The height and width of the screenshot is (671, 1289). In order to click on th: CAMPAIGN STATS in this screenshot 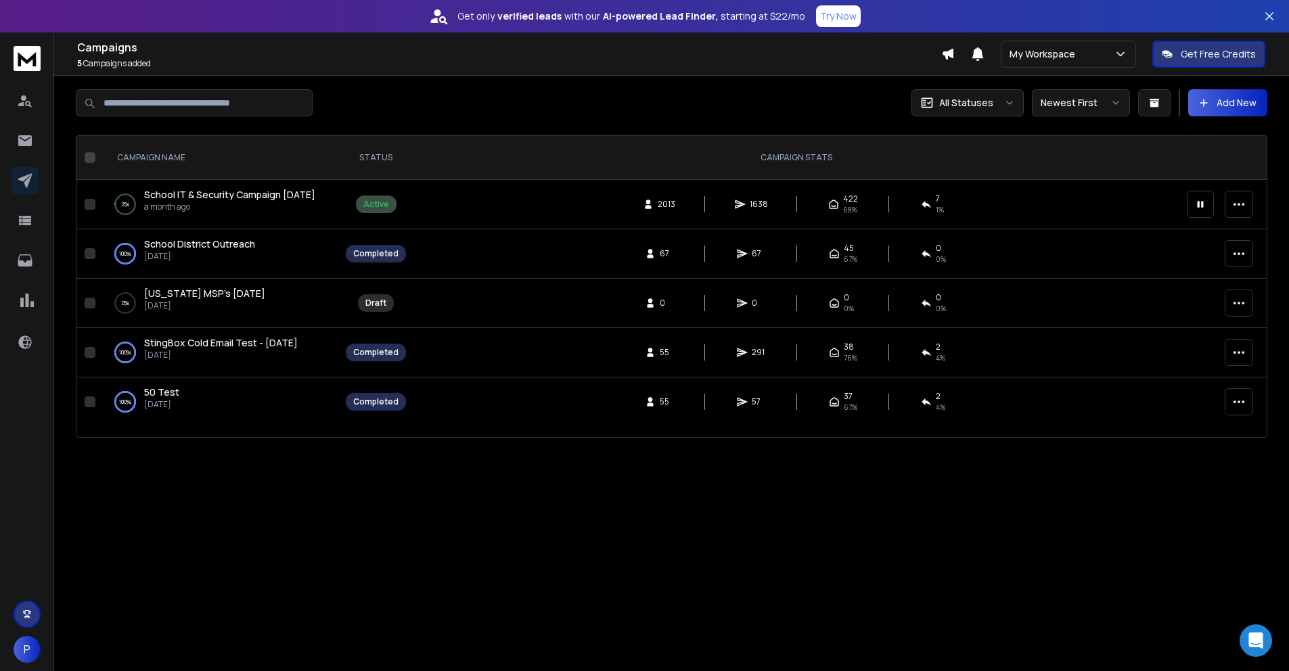, I will do `click(796, 158)`.